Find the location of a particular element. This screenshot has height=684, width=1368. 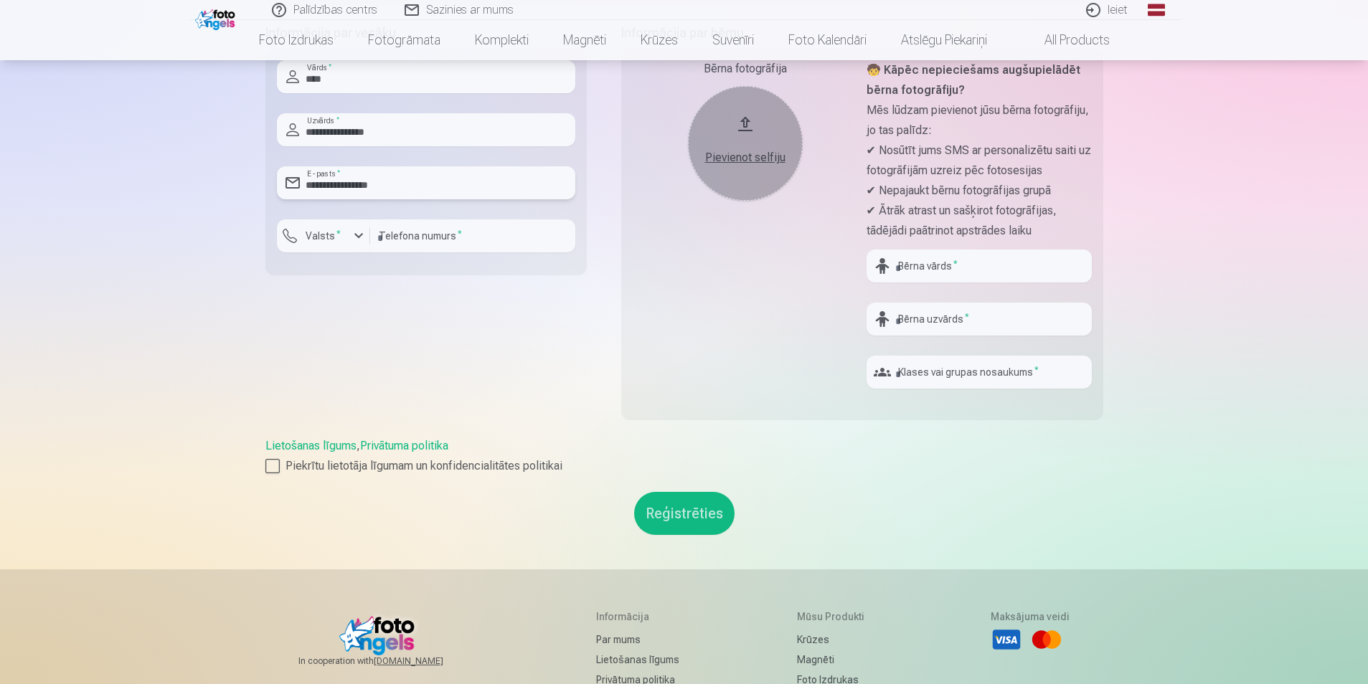

h5: Mūsu produkti is located at coordinates (834, 617).